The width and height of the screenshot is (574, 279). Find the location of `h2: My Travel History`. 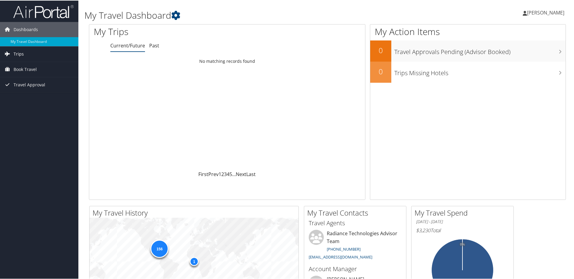

h2: My Travel History is located at coordinates (195, 212).